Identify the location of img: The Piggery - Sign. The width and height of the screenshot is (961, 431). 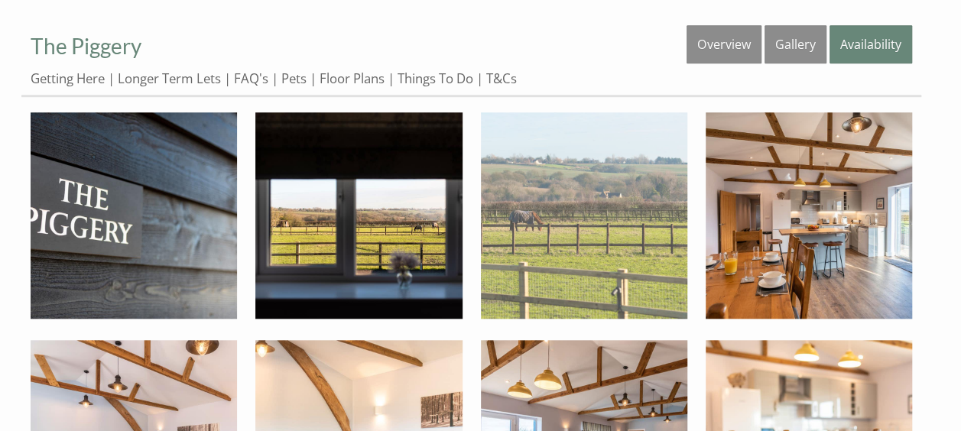
(134, 216).